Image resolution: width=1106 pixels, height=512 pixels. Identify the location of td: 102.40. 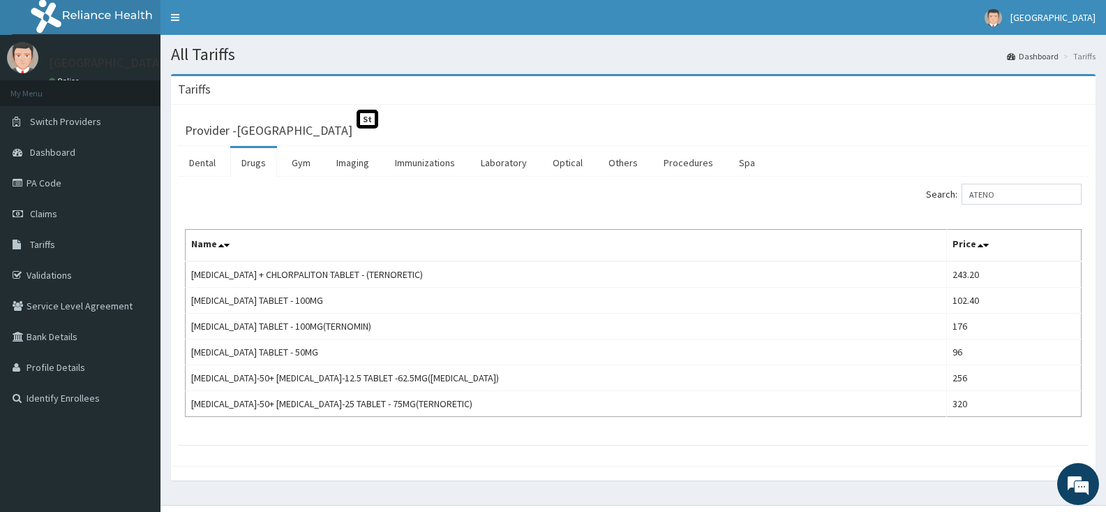
(1014, 300).